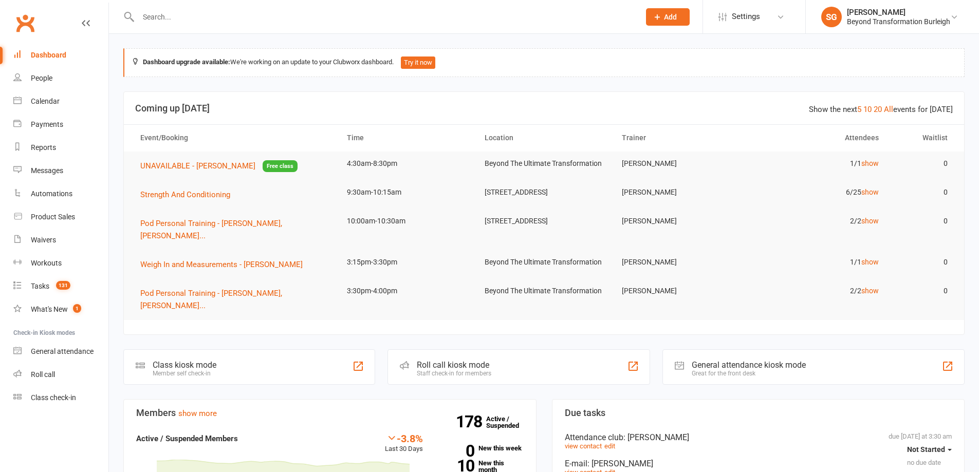 This screenshot has height=472, width=979. Describe the element at coordinates (185, 374) in the screenshot. I see `div: Member self check-in` at that location.